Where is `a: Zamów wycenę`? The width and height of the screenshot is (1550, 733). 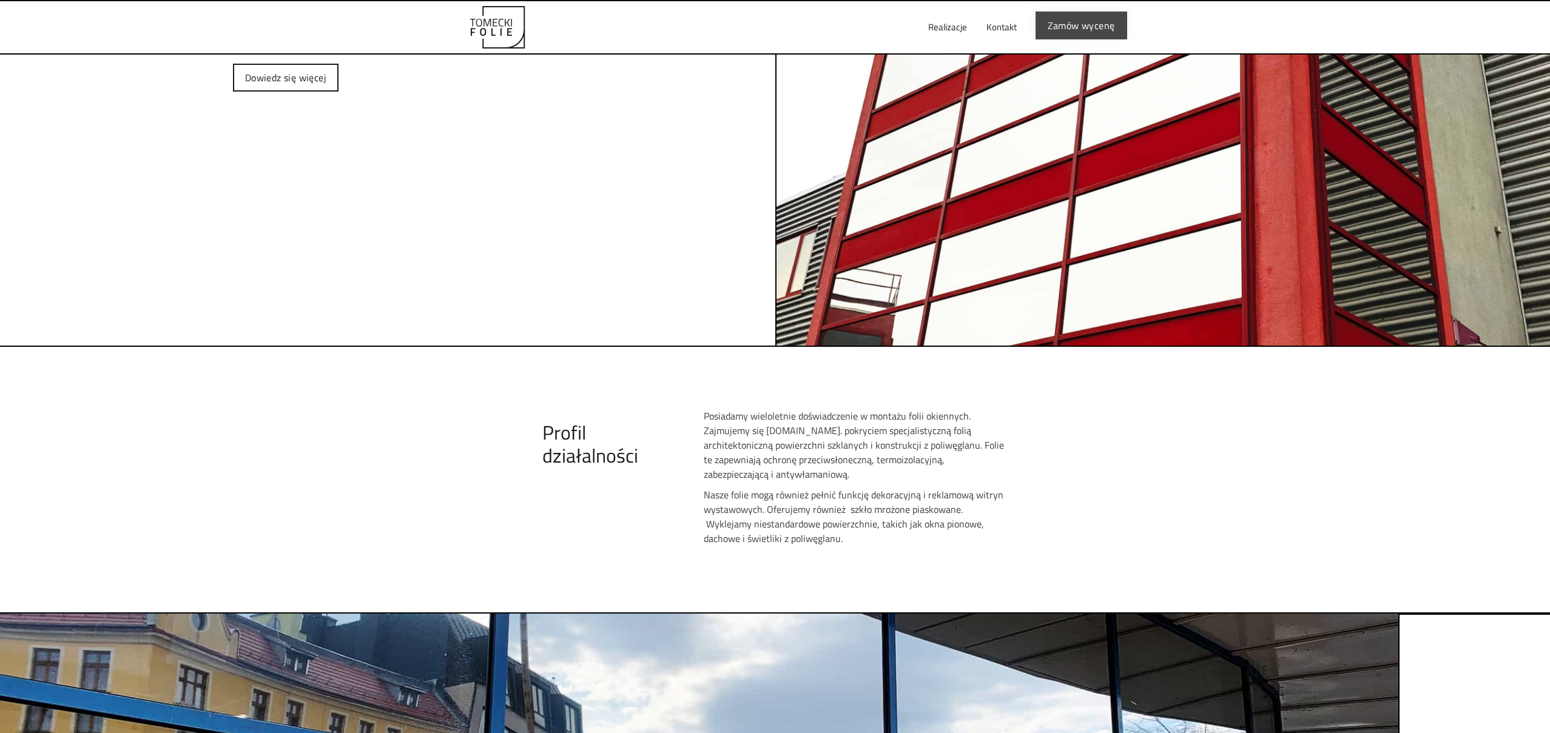 a: Zamów wycenę is located at coordinates (1081, 25).